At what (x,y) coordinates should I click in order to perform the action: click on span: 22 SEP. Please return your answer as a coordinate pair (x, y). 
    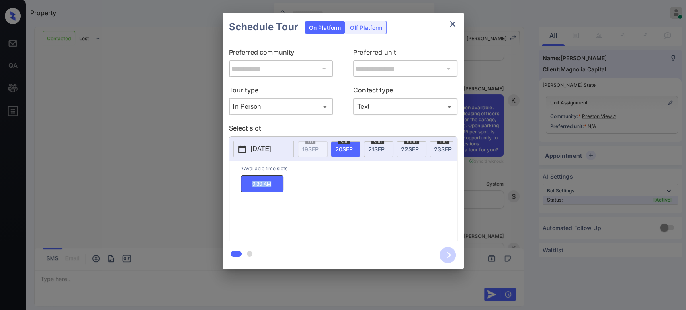
    Looking at the image, I should click on (410, 149).